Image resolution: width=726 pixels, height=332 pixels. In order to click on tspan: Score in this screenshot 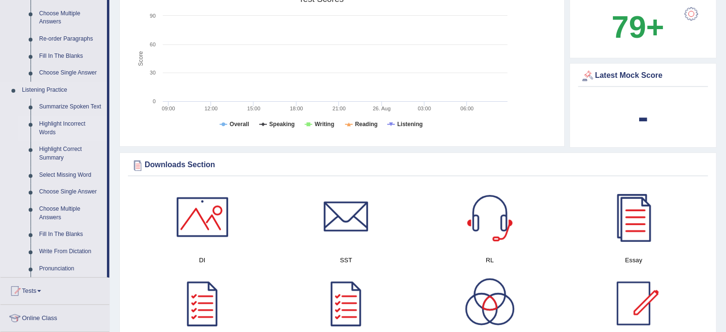, I will do `click(141, 59)`.